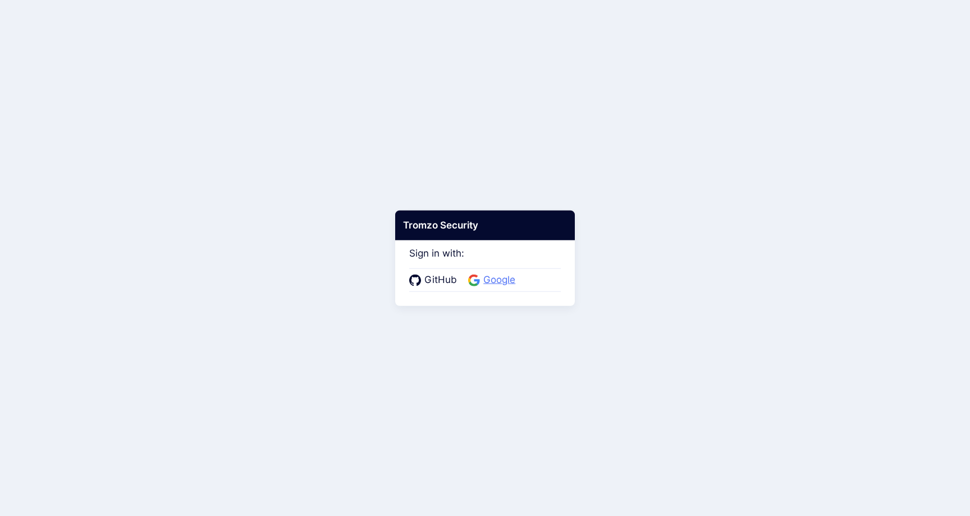  Describe the element at coordinates (485, 225) in the screenshot. I see `div: Tromzo Security` at that location.